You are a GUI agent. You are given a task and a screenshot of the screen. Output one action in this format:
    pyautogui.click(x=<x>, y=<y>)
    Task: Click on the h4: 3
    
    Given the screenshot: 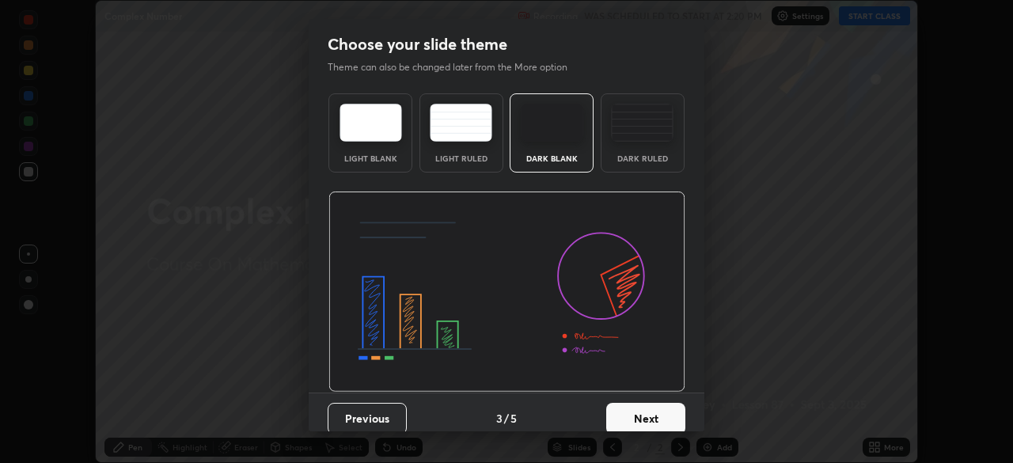 What is the action you would take?
    pyautogui.click(x=499, y=418)
    